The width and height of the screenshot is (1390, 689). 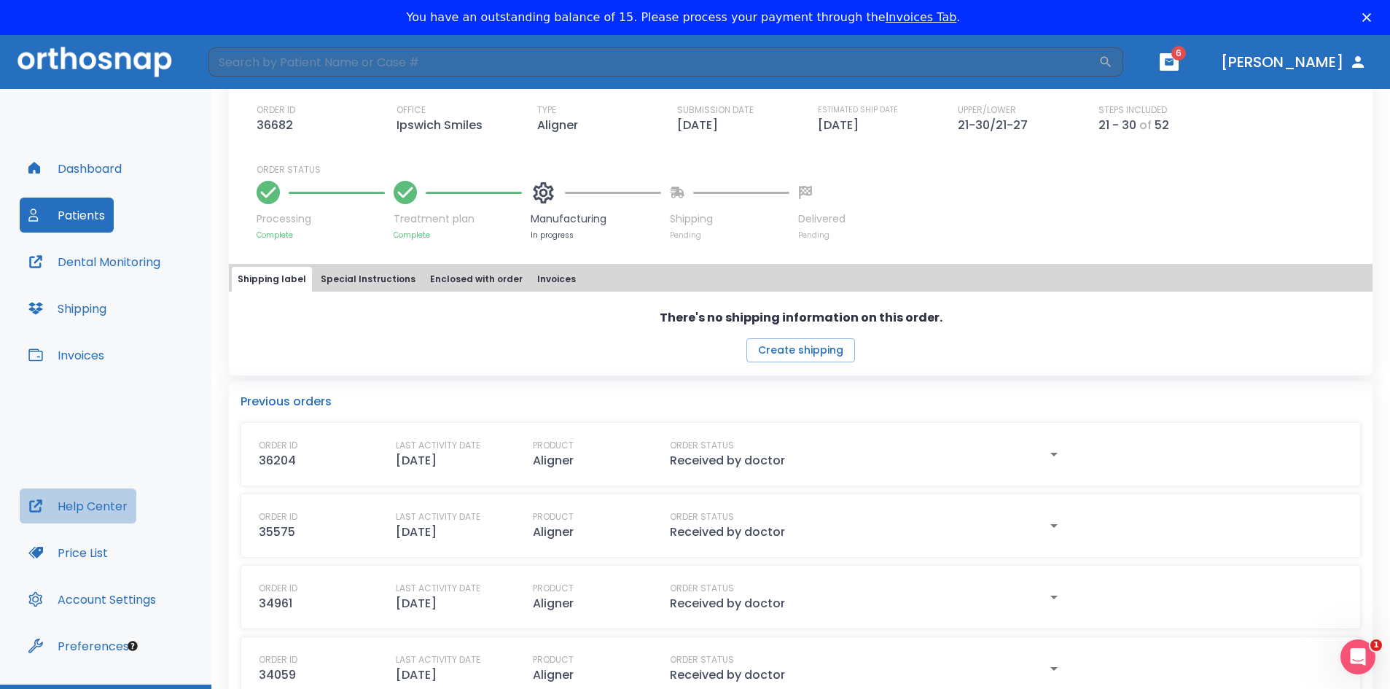 What do you see at coordinates (1162, 125) in the screenshot?
I see `p: 52` at bounding box center [1162, 125].